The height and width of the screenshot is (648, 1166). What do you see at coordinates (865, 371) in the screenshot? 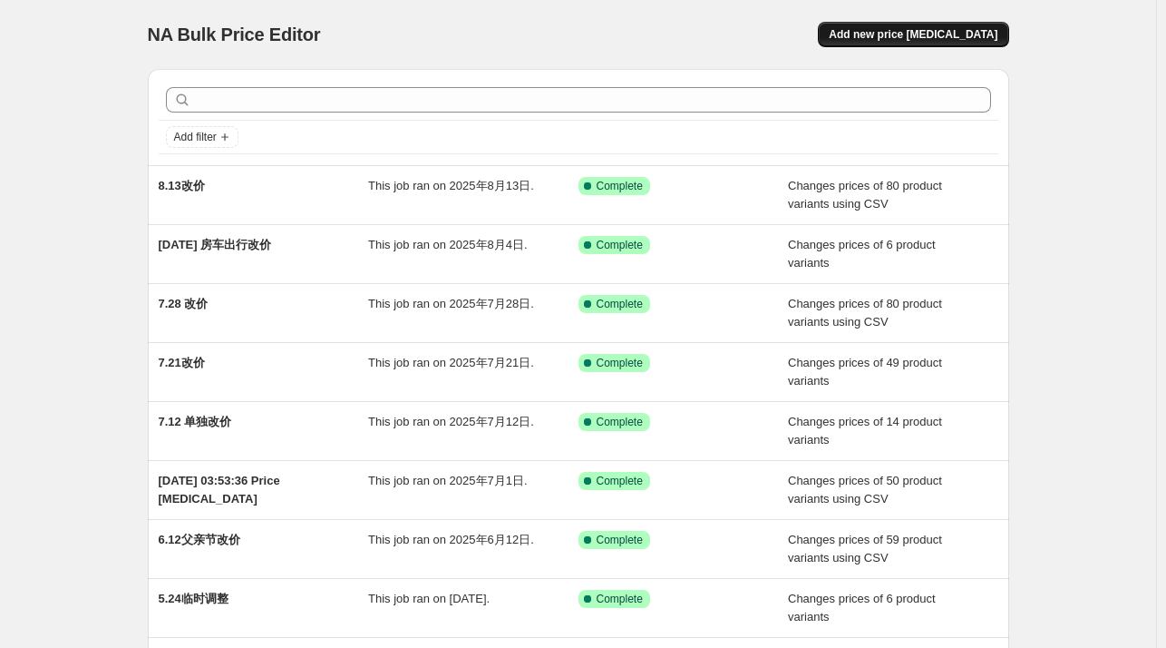
I see `span: Changes prices of 49 product variants` at bounding box center [865, 371].